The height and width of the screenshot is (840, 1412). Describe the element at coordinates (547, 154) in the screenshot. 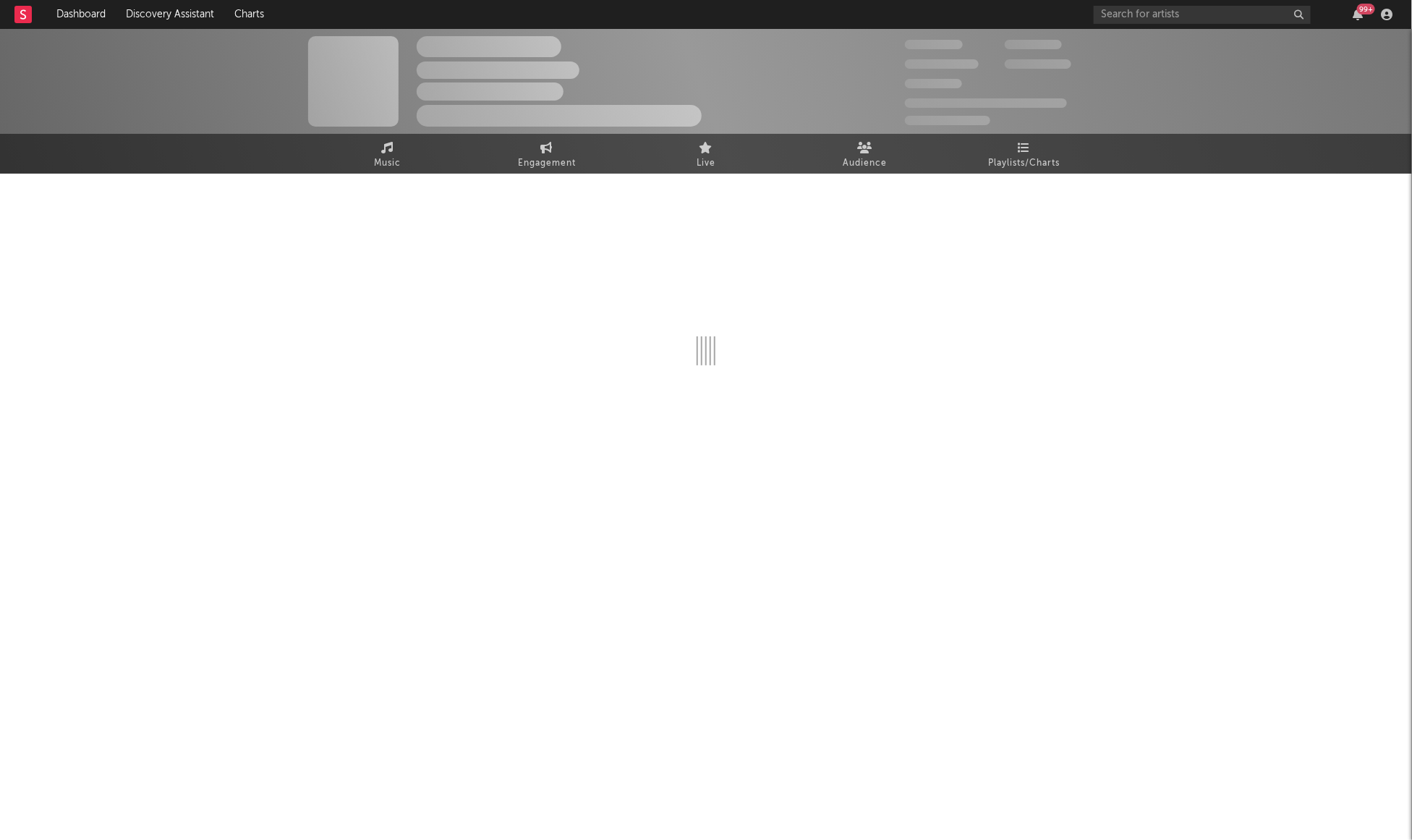

I see `a: Engagement` at that location.